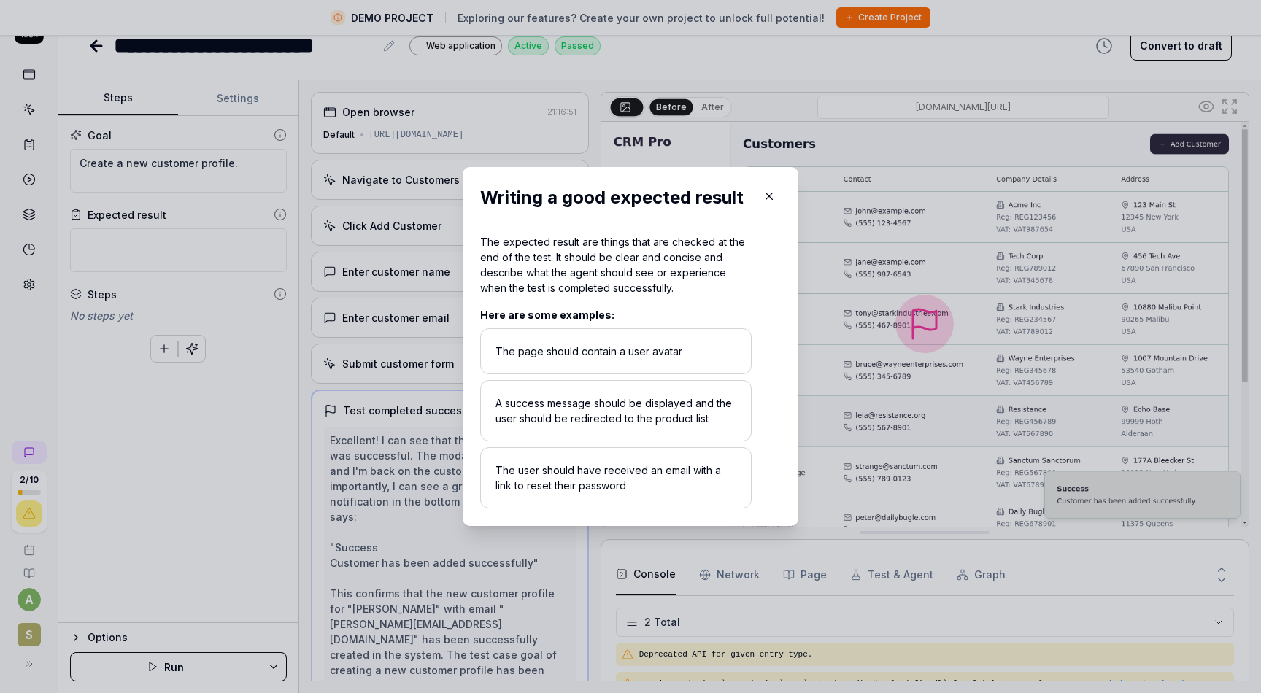 This screenshot has width=1261, height=693. What do you see at coordinates (769, 196) in the screenshot?
I see `button: Close Modal` at bounding box center [769, 196].